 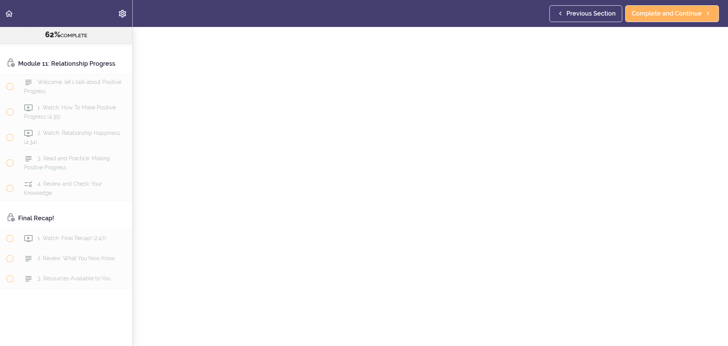 What do you see at coordinates (667, 14) in the screenshot?
I see `span: Complete and Continue` at bounding box center [667, 14].